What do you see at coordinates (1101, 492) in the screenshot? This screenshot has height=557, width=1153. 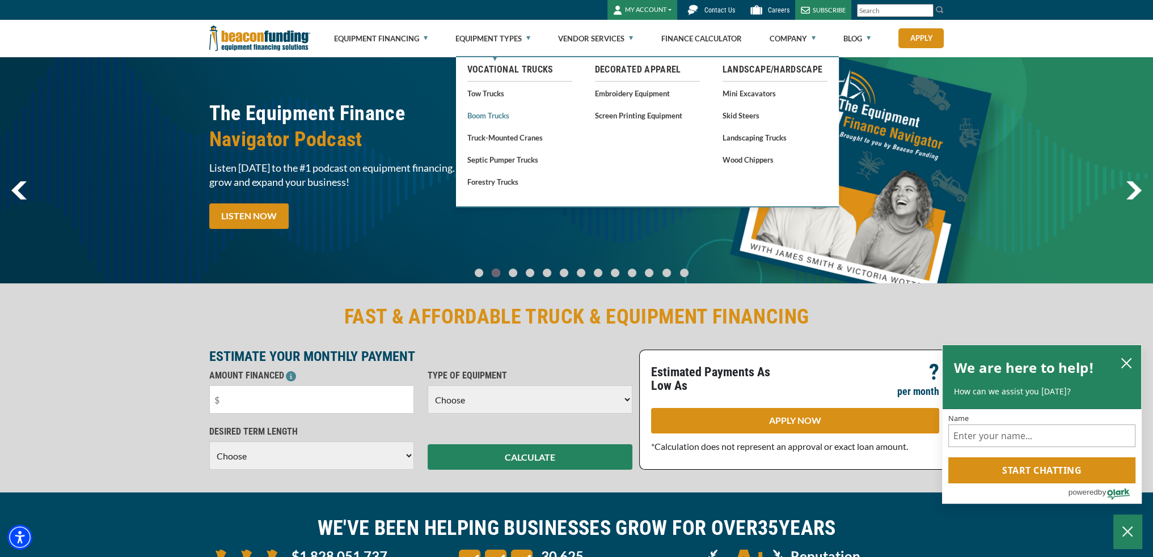 I see `span: by` at bounding box center [1101, 492].